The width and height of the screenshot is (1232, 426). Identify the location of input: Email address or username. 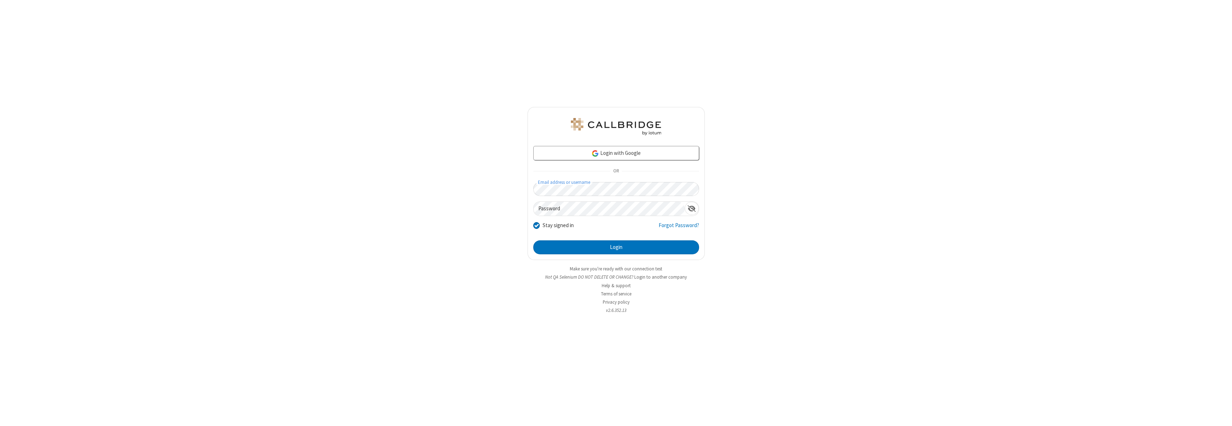
(616, 189).